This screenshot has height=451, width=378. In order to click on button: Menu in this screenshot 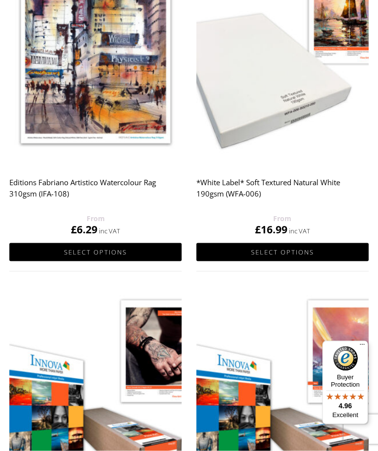, I will do `click(362, 347)`.